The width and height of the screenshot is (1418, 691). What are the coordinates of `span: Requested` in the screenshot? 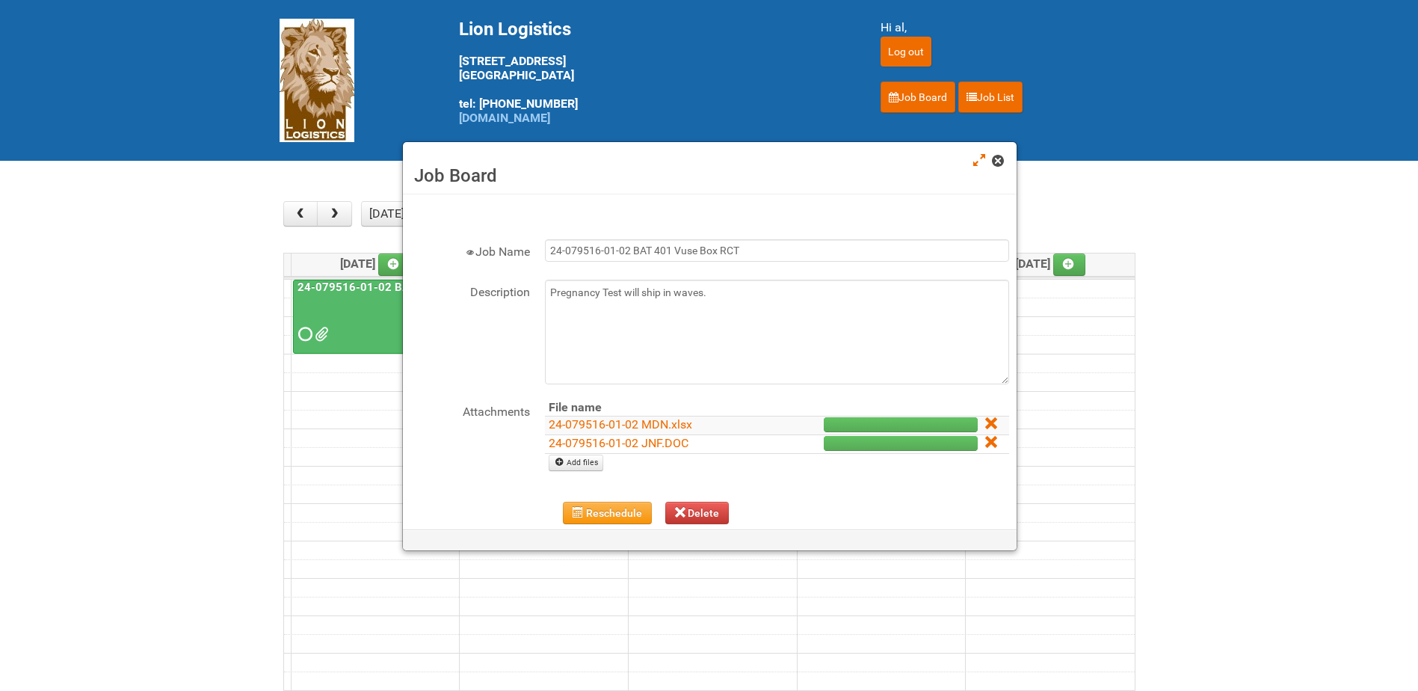 It's located at (304, 334).